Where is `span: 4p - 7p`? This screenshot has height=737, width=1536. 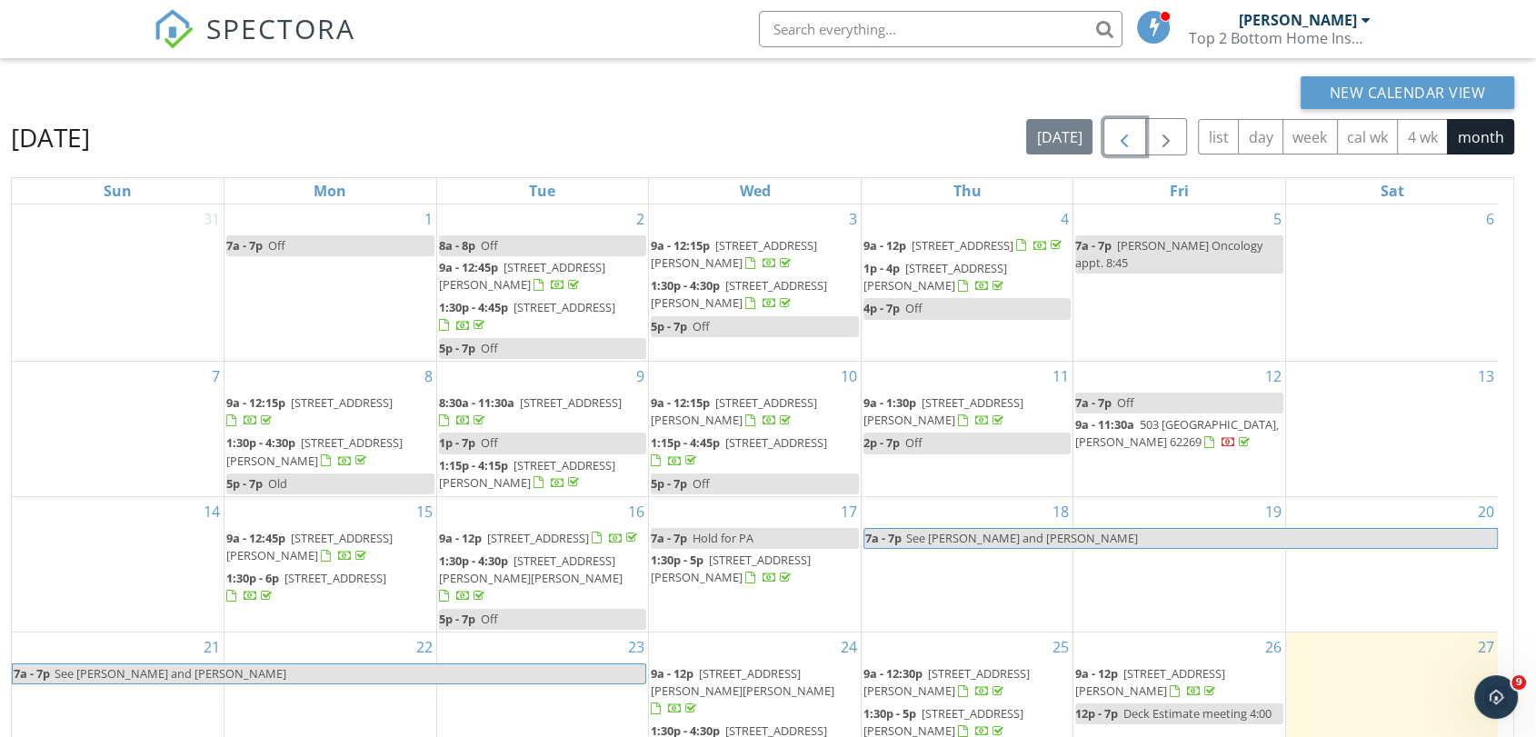
span: 4p - 7p is located at coordinates (882, 308).